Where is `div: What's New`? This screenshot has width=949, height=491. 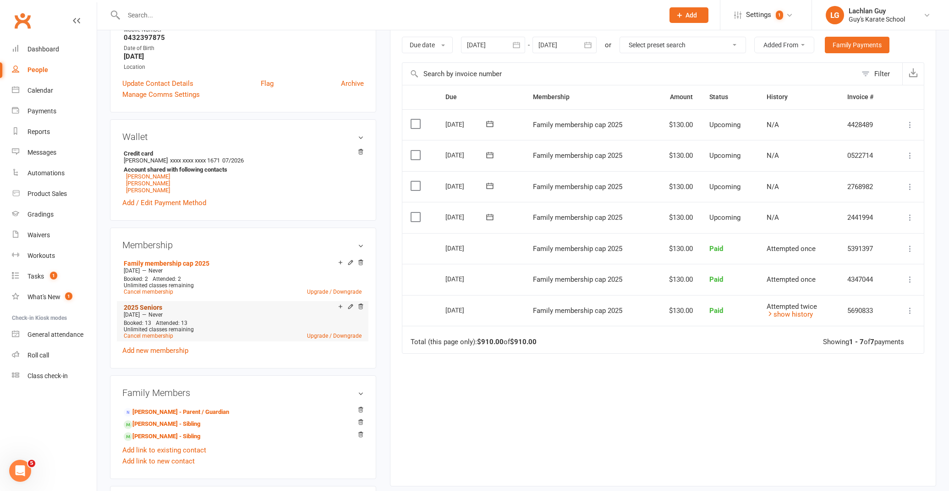
div: What's New is located at coordinates (44, 297).